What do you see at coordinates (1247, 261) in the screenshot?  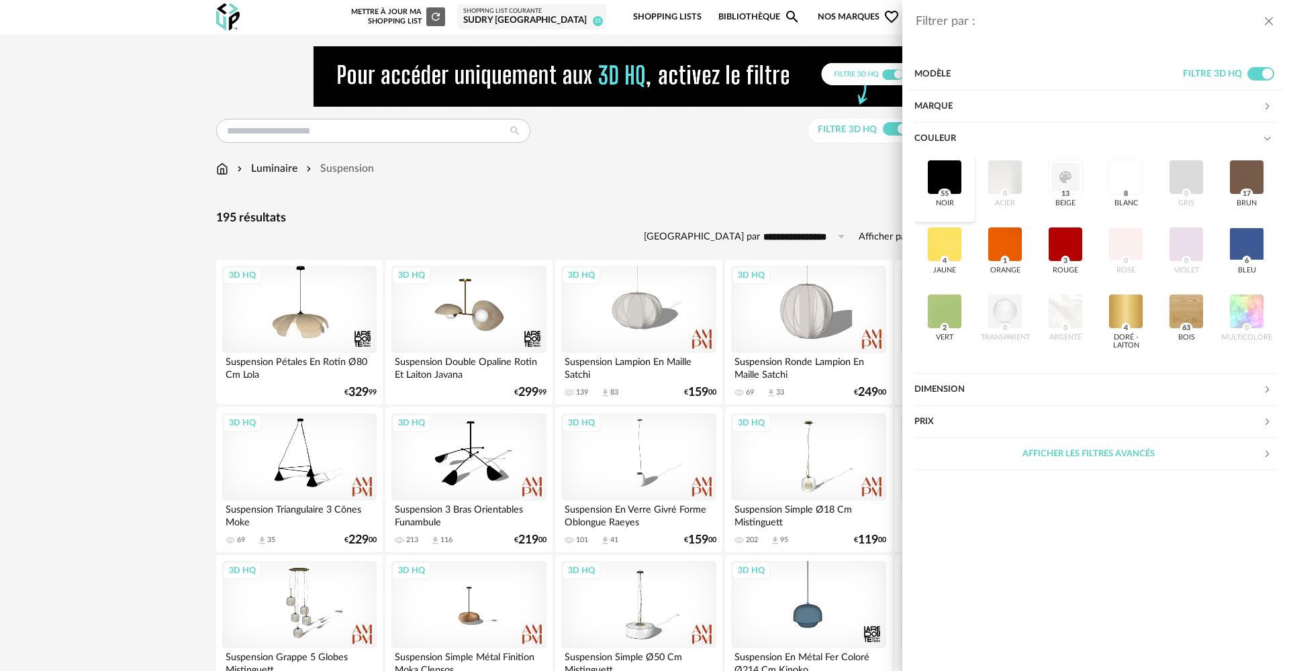 I see `span: 6` at bounding box center [1247, 261].